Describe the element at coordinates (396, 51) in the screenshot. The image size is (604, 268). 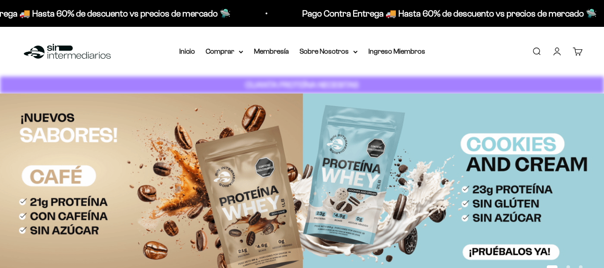
I see `a: Ingreso Miembros` at that location.